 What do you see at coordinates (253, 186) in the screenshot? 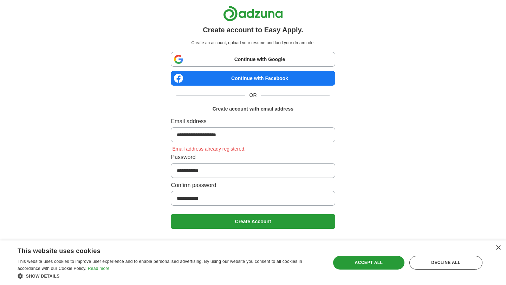
I see `label: Confirm password` at bounding box center [253, 186].